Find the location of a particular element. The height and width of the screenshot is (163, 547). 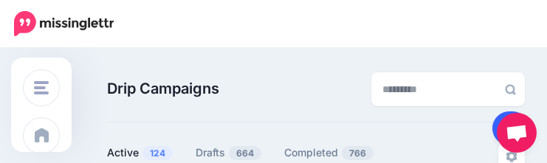

a: Drafts664 is located at coordinates (229, 153).